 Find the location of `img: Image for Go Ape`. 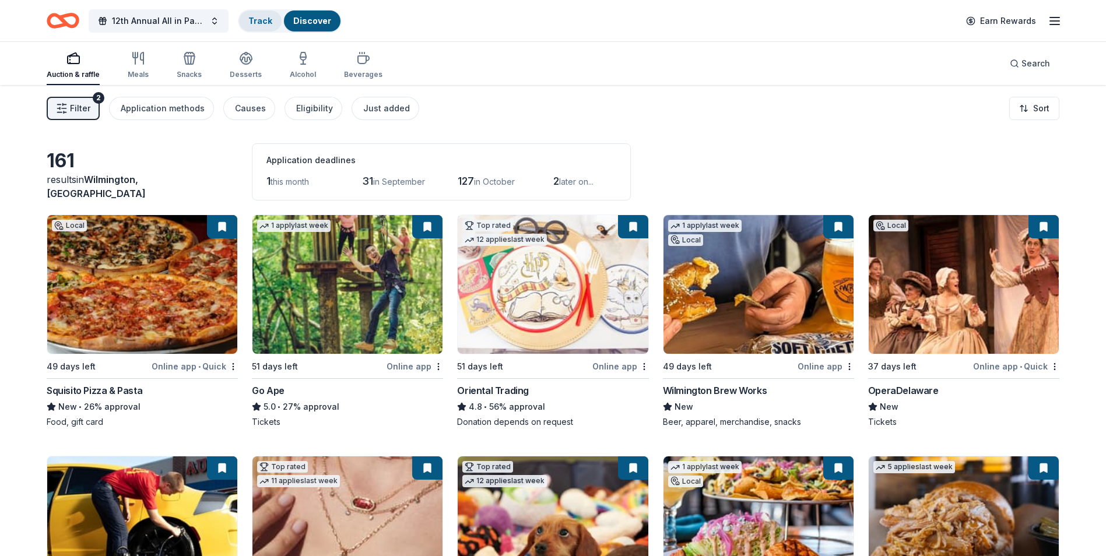

img: Image for Go Ape is located at coordinates (347, 284).